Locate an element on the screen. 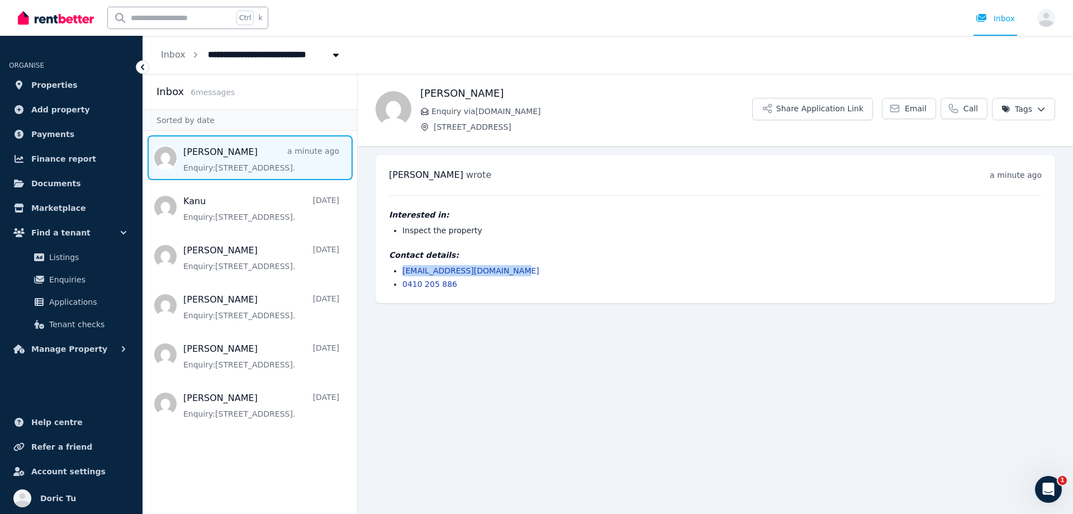 This screenshot has height=514, width=1073. span: Ctrl is located at coordinates (245, 18).